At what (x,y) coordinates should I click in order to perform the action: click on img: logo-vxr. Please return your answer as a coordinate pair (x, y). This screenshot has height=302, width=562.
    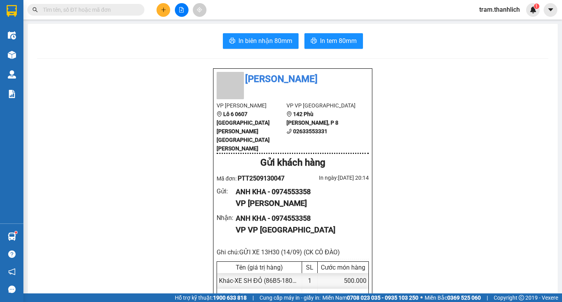
    Looking at the image, I should click on (12, 11).